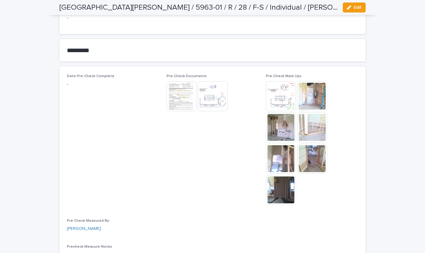  Describe the element at coordinates (91, 76) in the screenshot. I see `span: Date Pre-Check Complete` at that location.